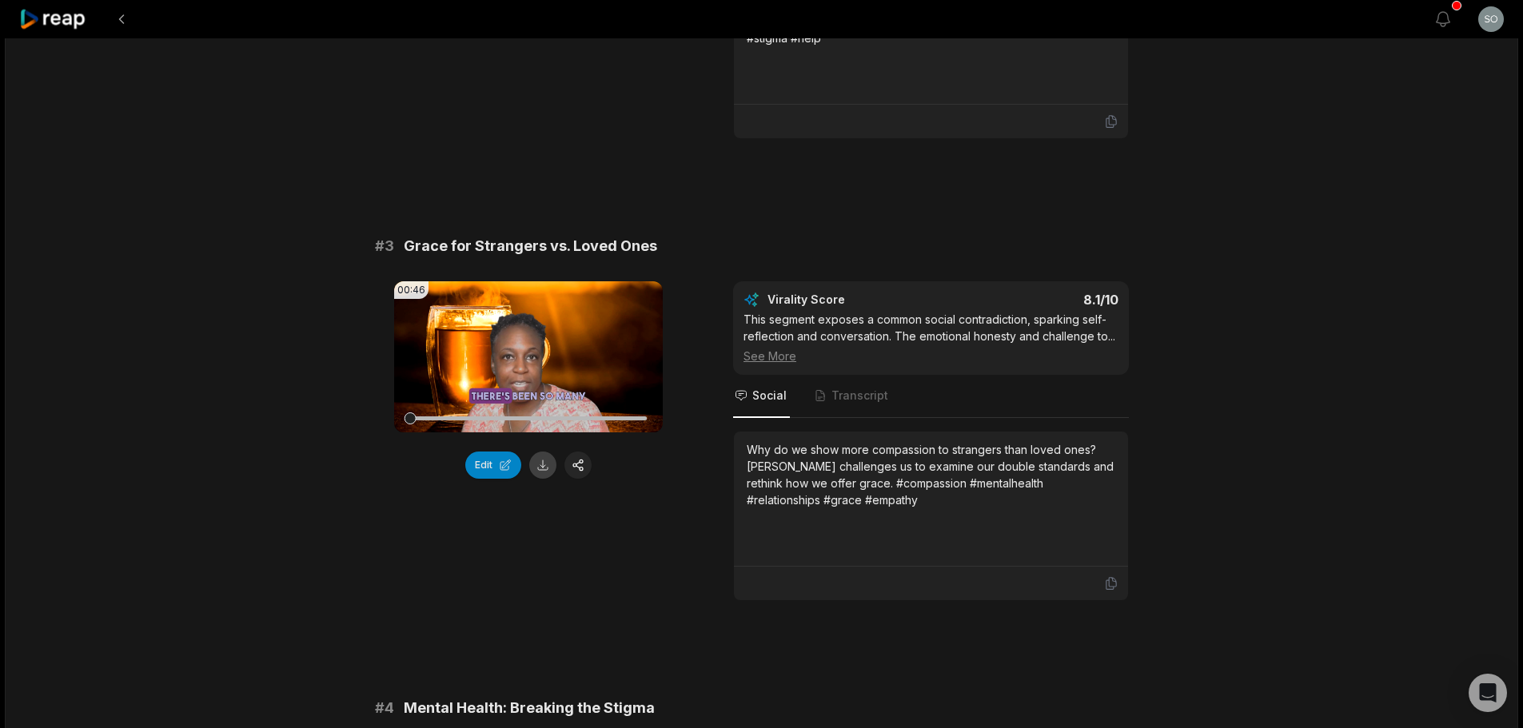  Describe the element at coordinates (493, 465) in the screenshot. I see `button: Edit` at that location.